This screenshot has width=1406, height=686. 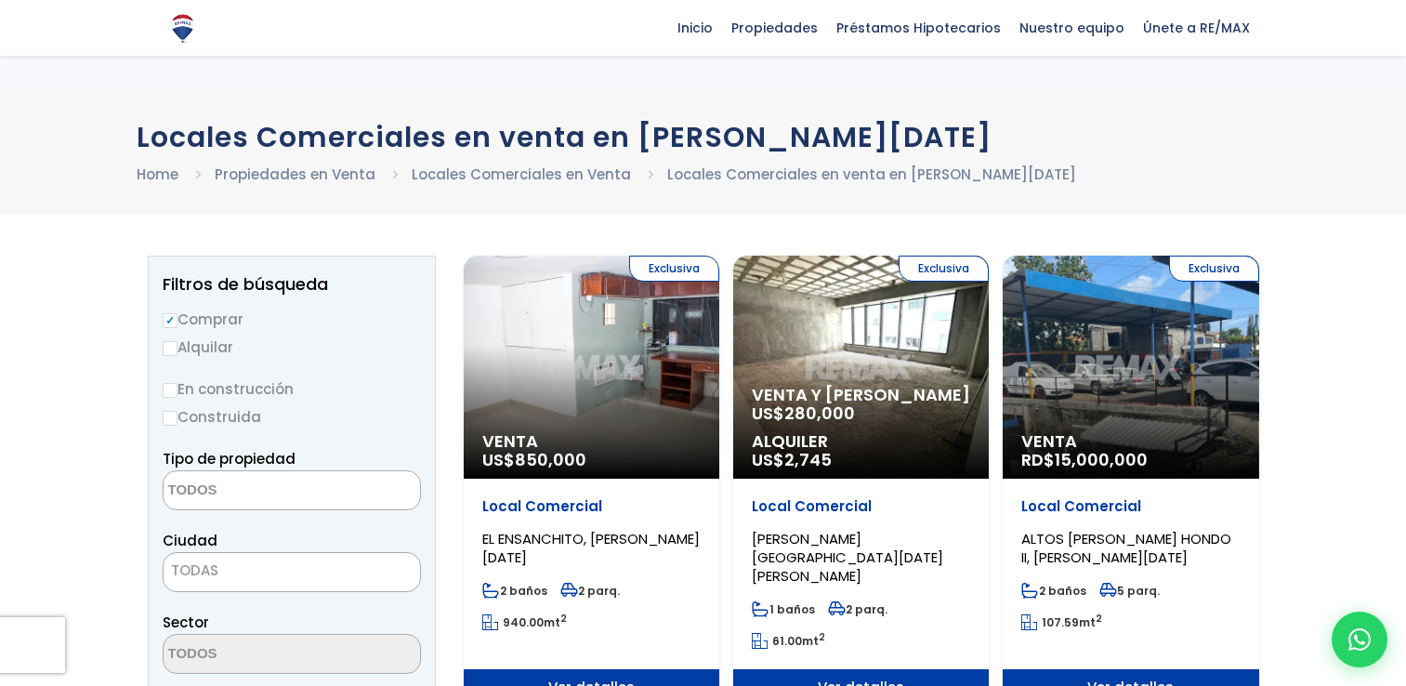 What do you see at coordinates (787, 640) in the screenshot?
I see `span: 61.00` at bounding box center [787, 640].